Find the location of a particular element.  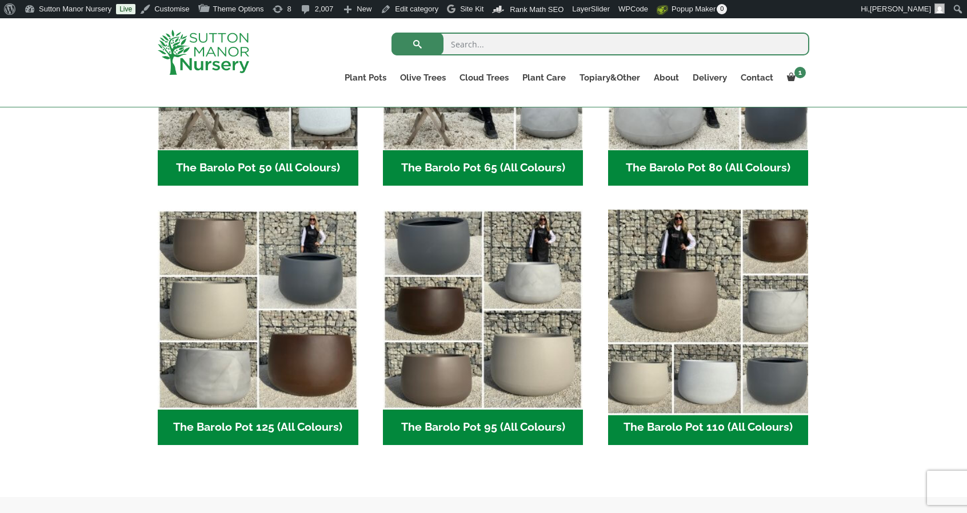

img: The Barolo Pot 125 (All Colours) is located at coordinates (258, 310).